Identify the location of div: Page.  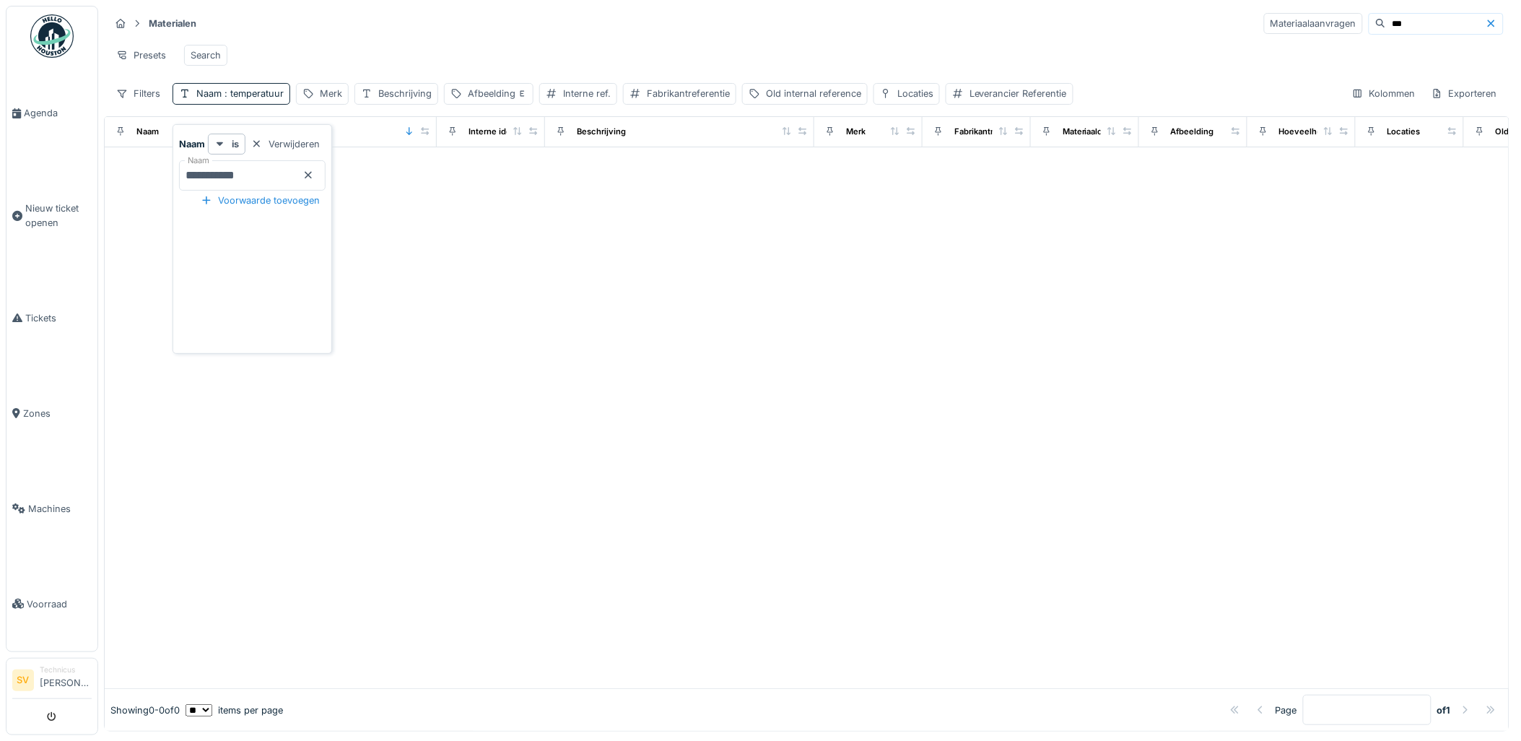
(1287, 710).